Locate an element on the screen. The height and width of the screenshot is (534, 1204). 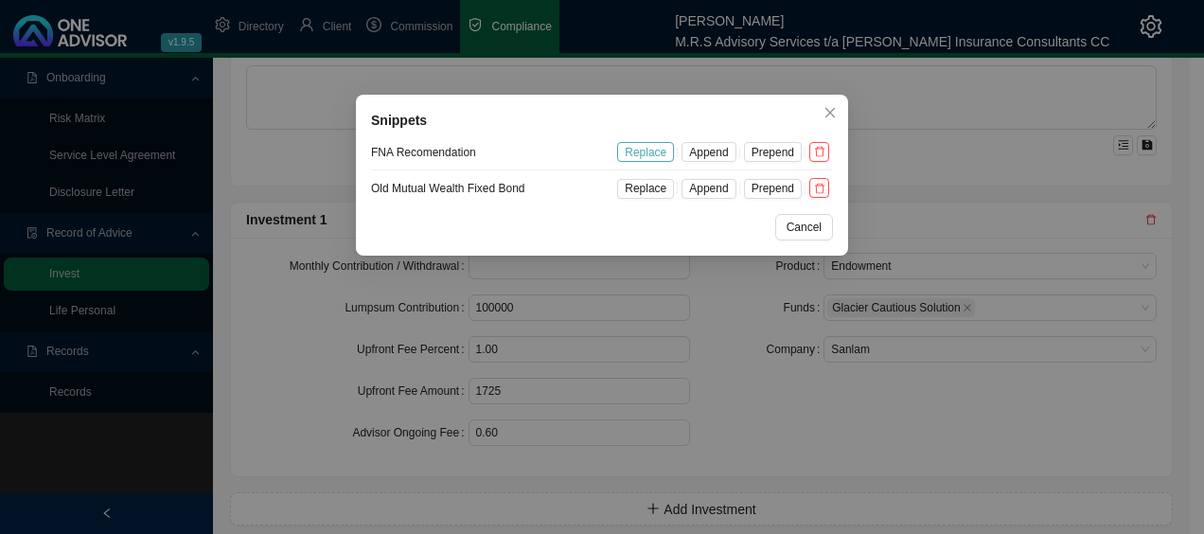
button: Close is located at coordinates (830, 113).